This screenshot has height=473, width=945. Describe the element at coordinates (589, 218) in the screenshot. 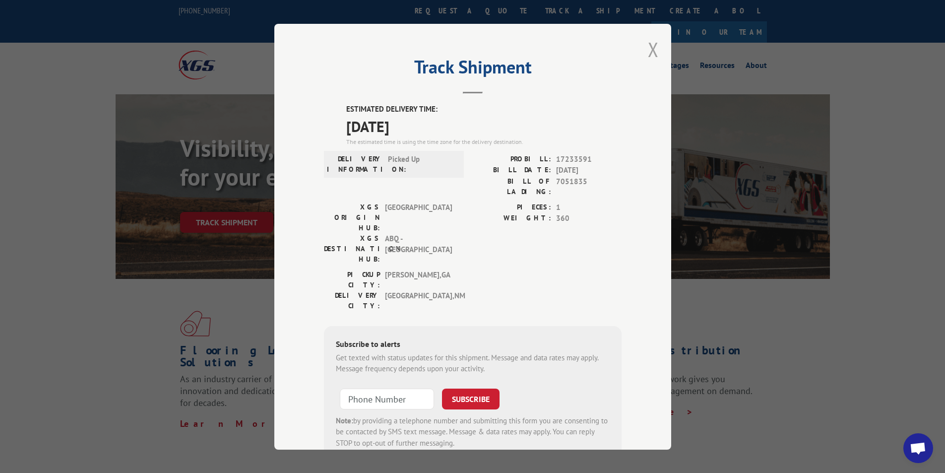

I see `span: 360` at that location.